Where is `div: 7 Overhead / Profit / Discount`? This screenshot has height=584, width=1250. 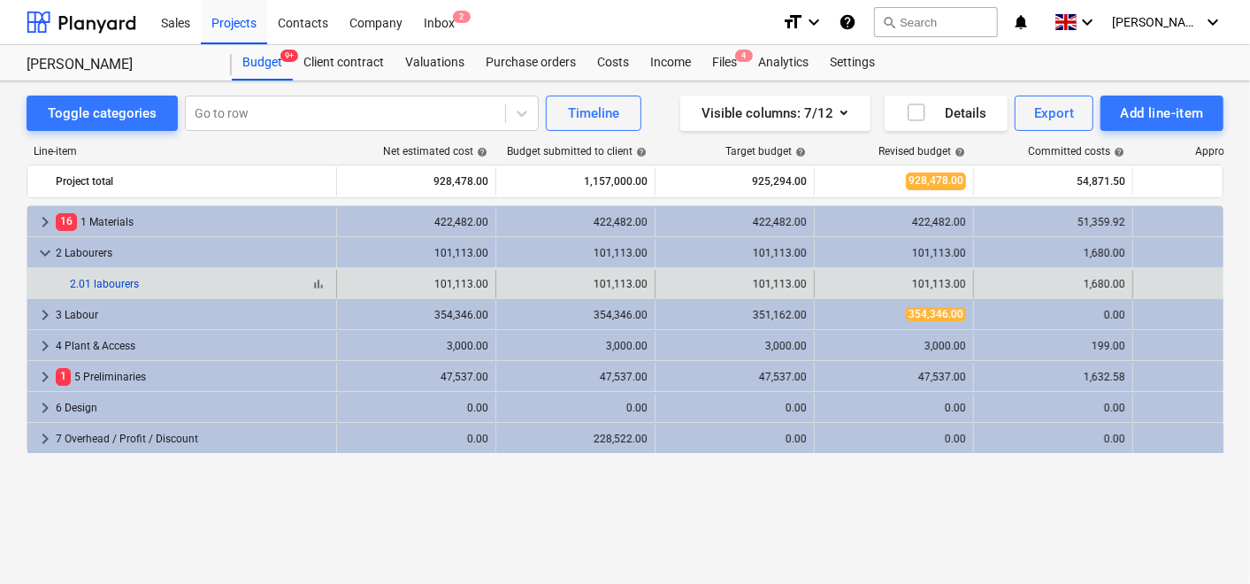
div: 7 Overhead / Profit / Discount is located at coordinates (192, 439).